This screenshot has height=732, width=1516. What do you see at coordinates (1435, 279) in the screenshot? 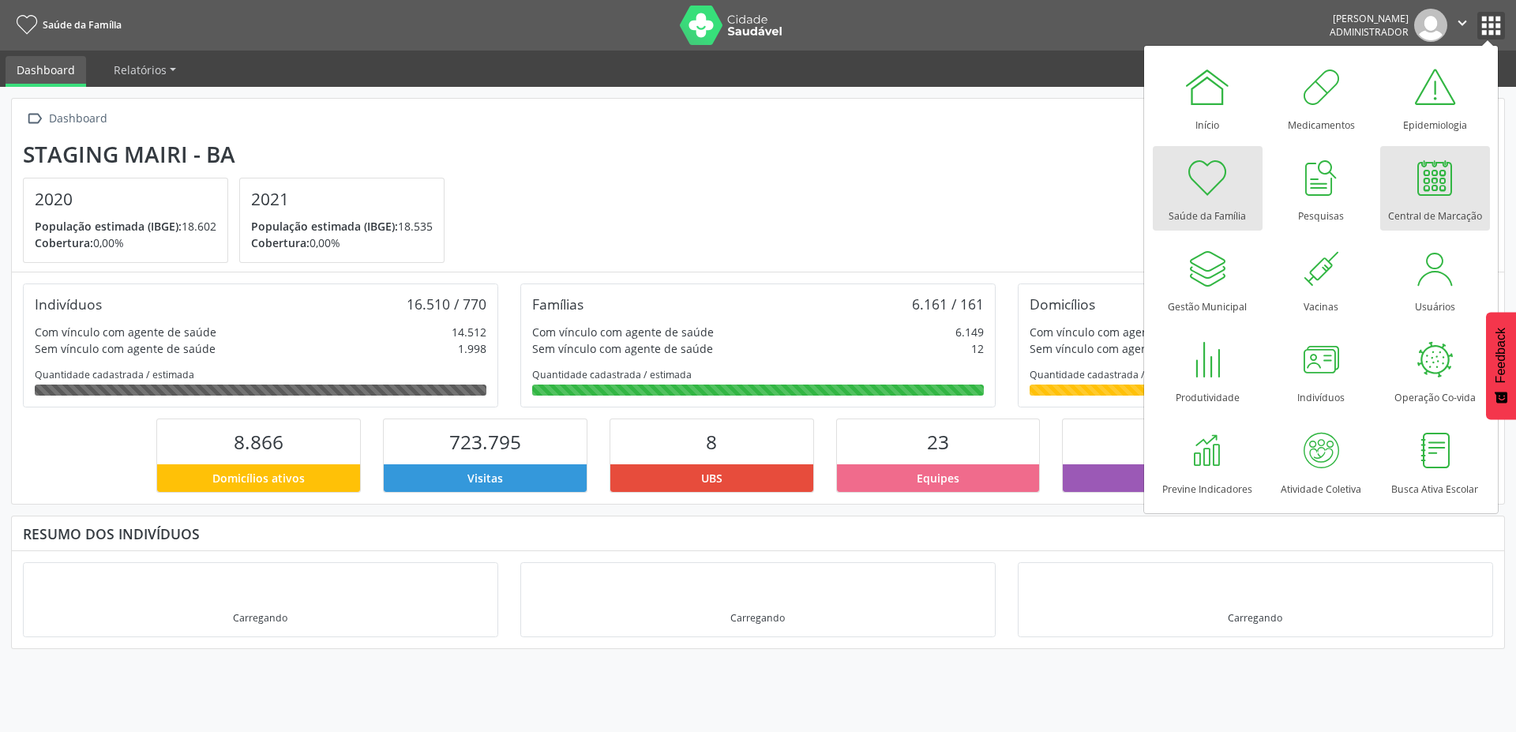
I see `a: Usuários` at bounding box center [1435, 279].